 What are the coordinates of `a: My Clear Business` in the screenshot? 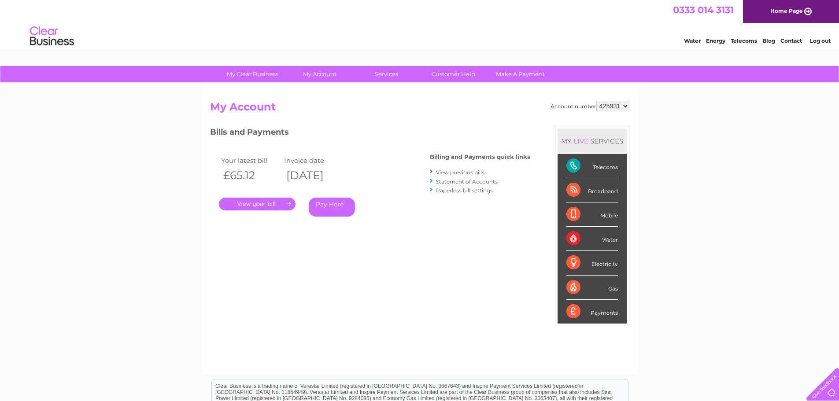 It's located at (252, 74).